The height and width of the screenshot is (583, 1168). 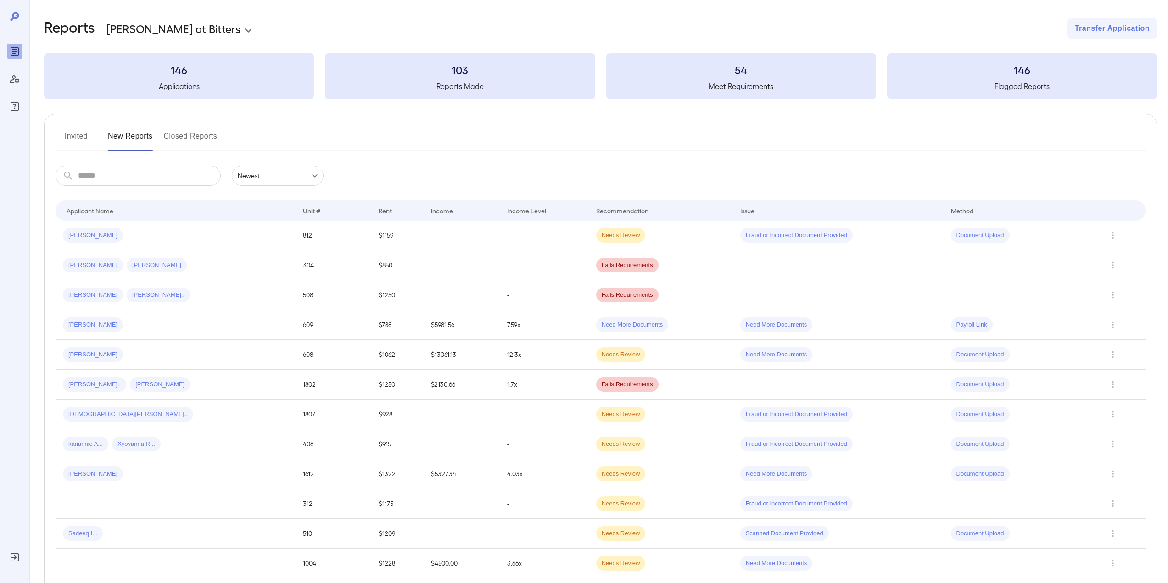 What do you see at coordinates (334, 325) in the screenshot?
I see `td: 609` at bounding box center [334, 325].